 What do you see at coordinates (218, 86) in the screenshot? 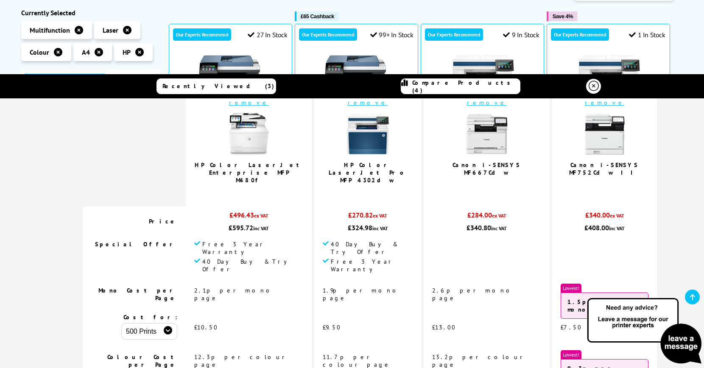
I see `span: Recently Viewed (3)` at bounding box center [218, 86].